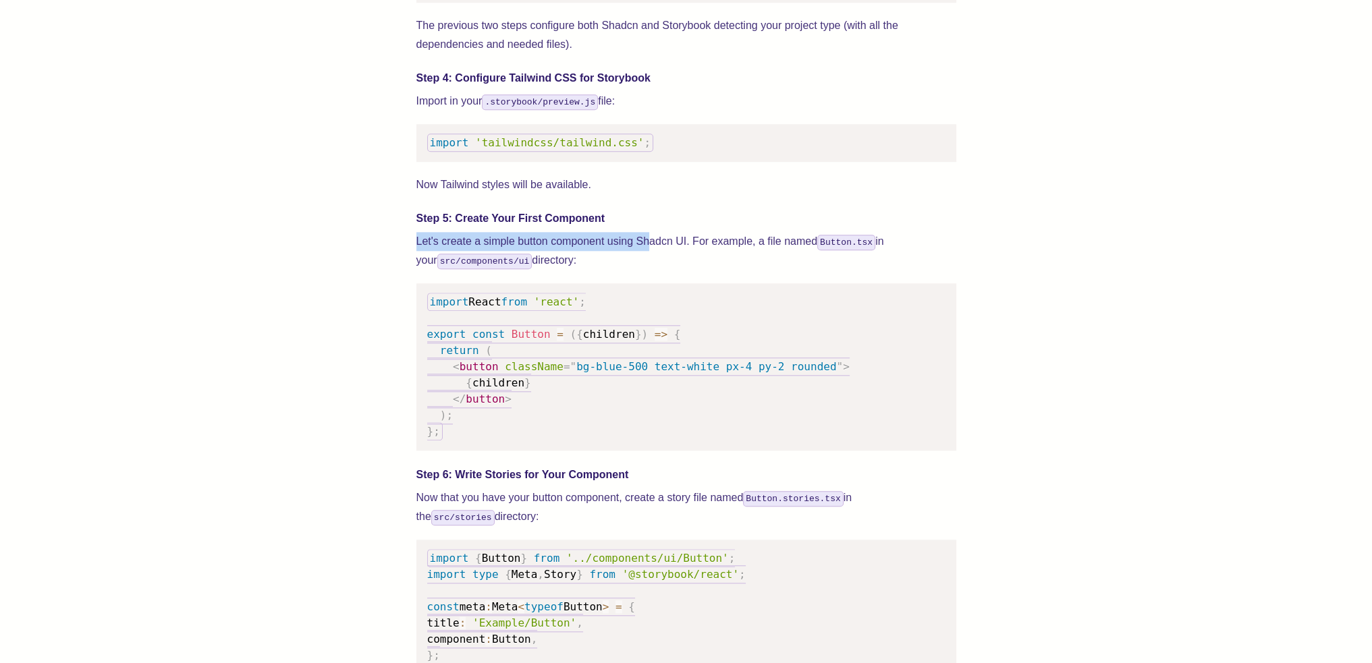  What do you see at coordinates (680, 574) in the screenshot?
I see `span: '@storybook/react'` at bounding box center [680, 574].